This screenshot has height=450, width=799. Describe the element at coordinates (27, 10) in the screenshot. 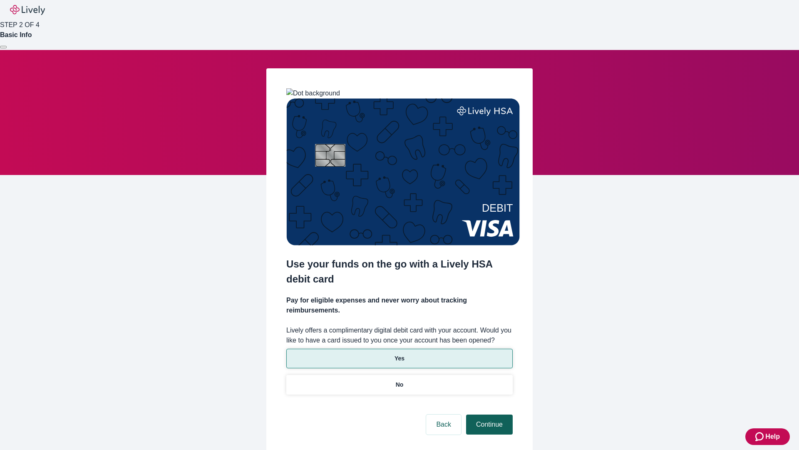

I see `img: Lively` at that location.